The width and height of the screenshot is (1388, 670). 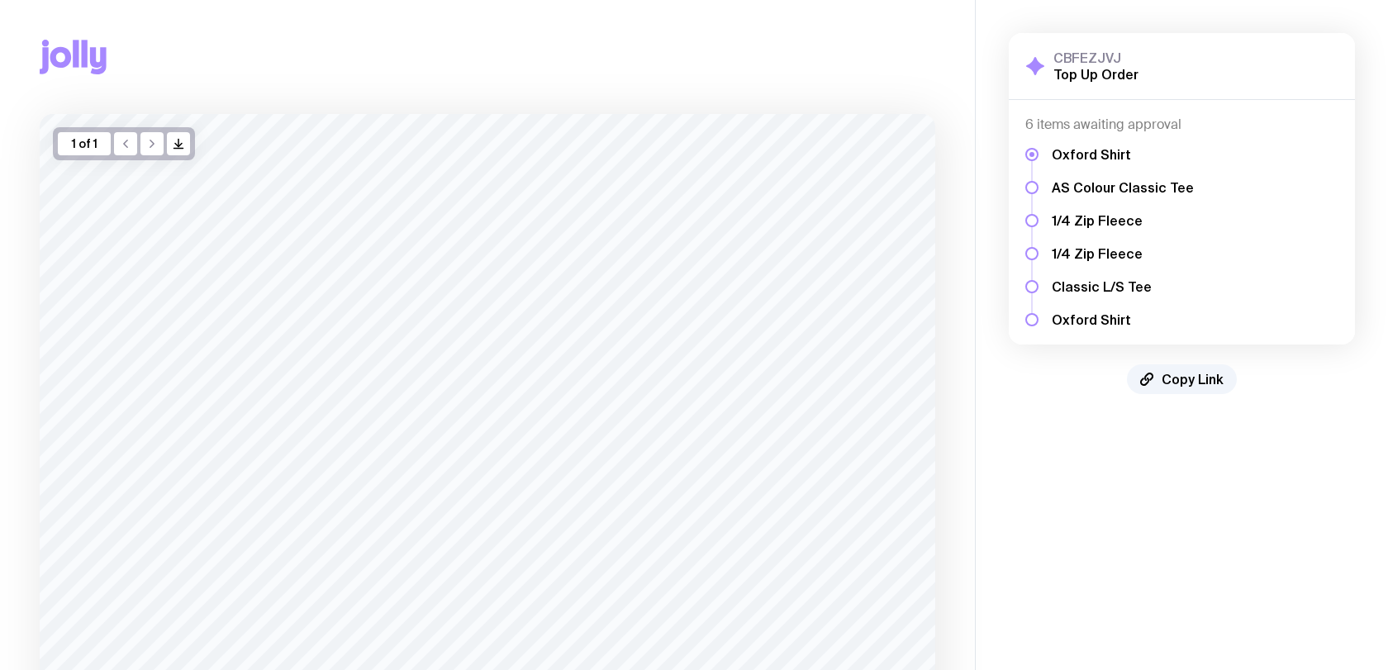 What do you see at coordinates (1123, 188) in the screenshot?
I see `h5: AS Colour Classic Tee` at bounding box center [1123, 188].